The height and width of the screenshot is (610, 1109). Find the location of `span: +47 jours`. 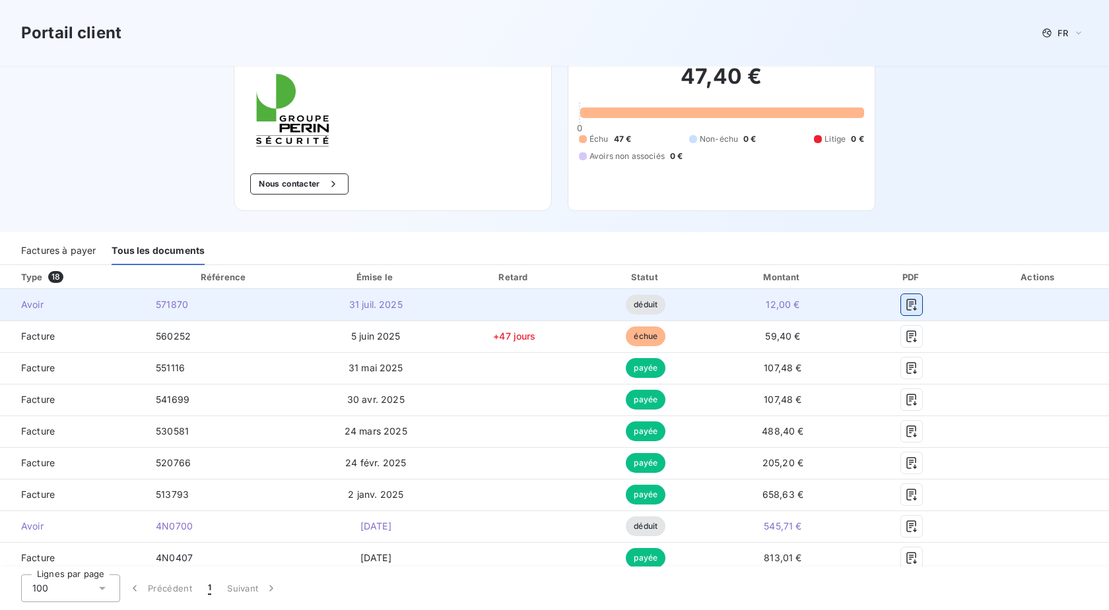

span: +47 jours is located at coordinates (514, 336).